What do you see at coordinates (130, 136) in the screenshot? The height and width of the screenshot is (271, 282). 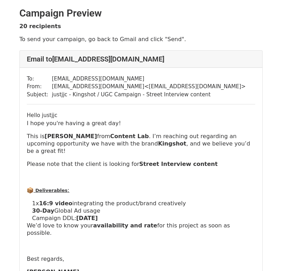 I see `strong: Content Lab` at bounding box center [130, 136].